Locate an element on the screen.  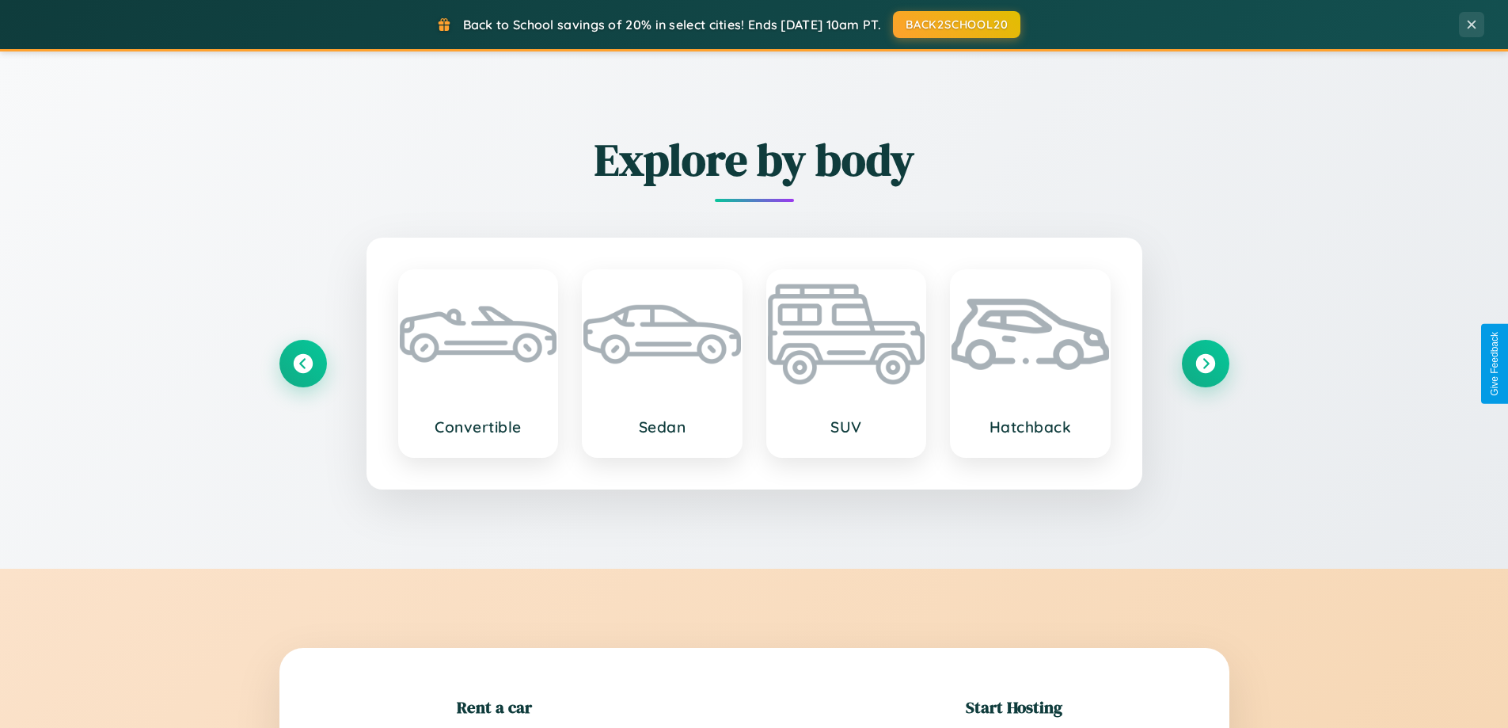
h2: Start Hosting is located at coordinates (1014, 706).